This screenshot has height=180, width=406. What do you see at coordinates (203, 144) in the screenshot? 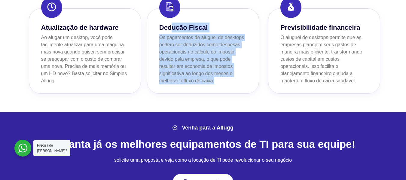
I see `h2: Garanta já os melhores equipamentos de TI para sua equipe!` at bounding box center [203, 144].